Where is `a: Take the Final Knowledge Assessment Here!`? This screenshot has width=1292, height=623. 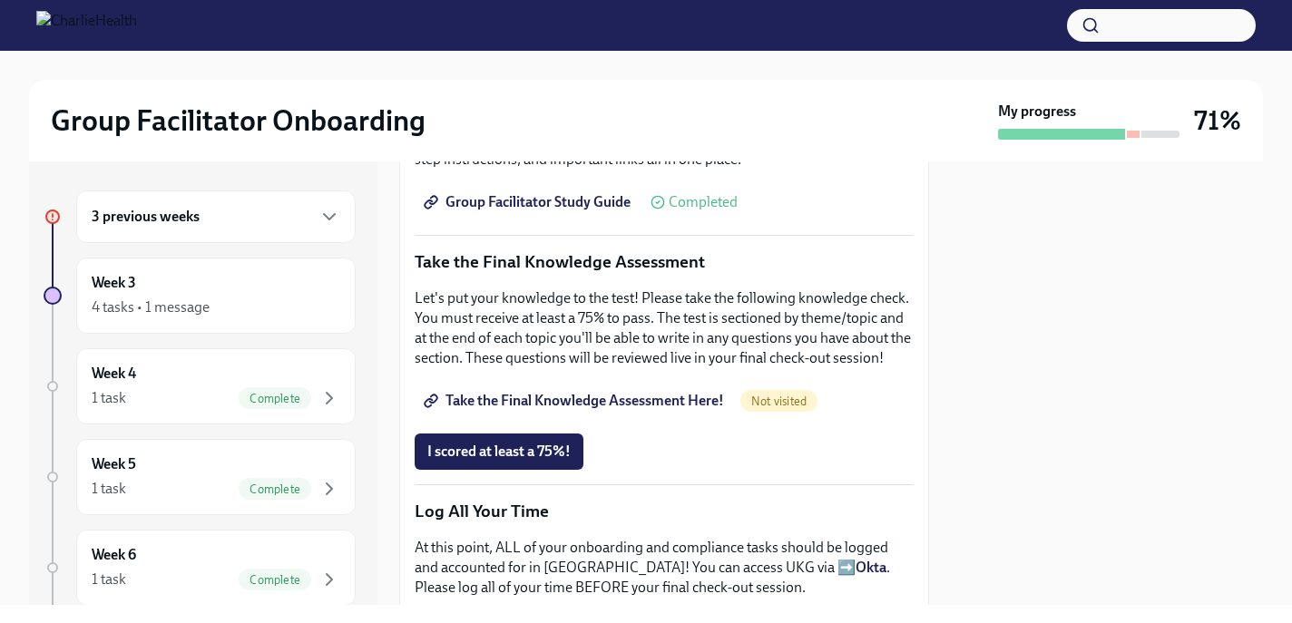
a: Take the Final Knowledge Assessment Here! is located at coordinates (575, 401).